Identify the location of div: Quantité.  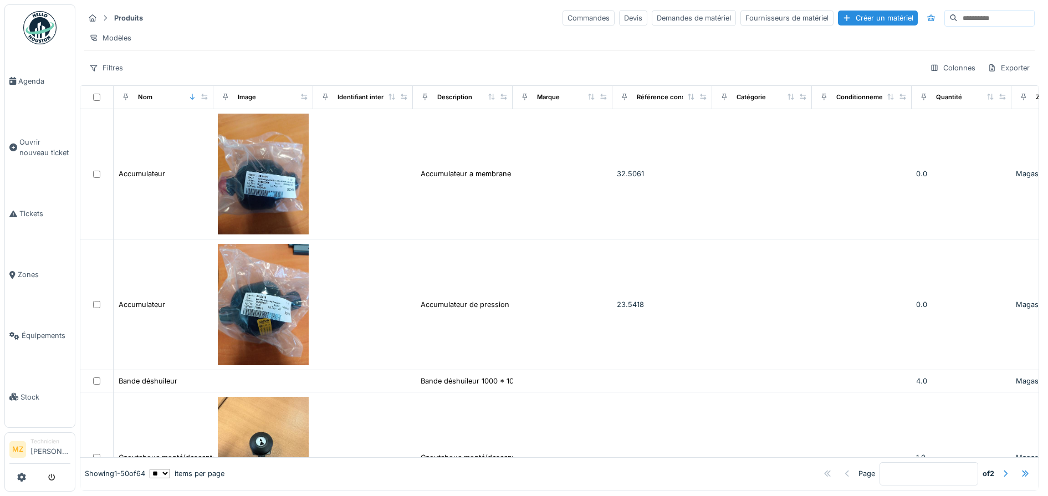
(949, 97).